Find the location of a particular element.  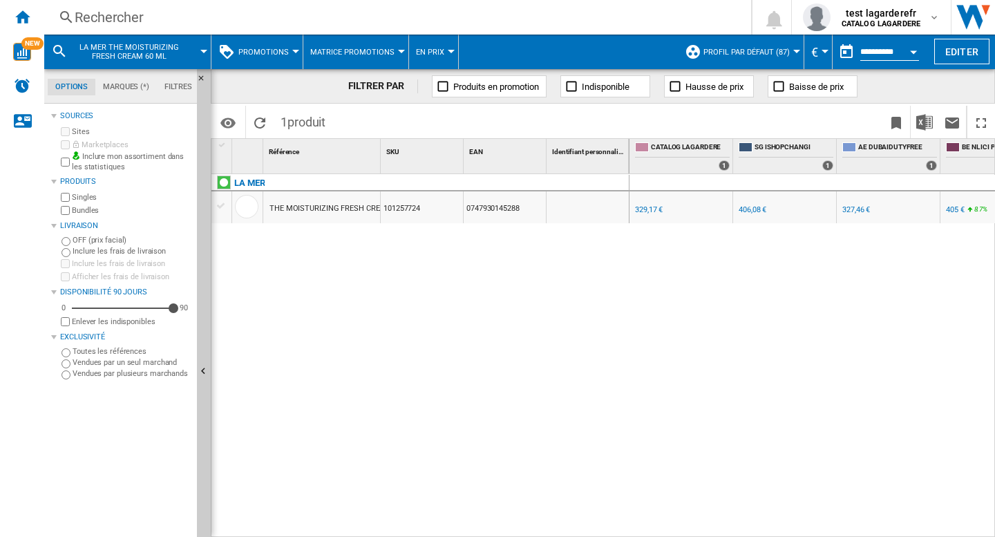

div: Rechercher is located at coordinates (395, 17).